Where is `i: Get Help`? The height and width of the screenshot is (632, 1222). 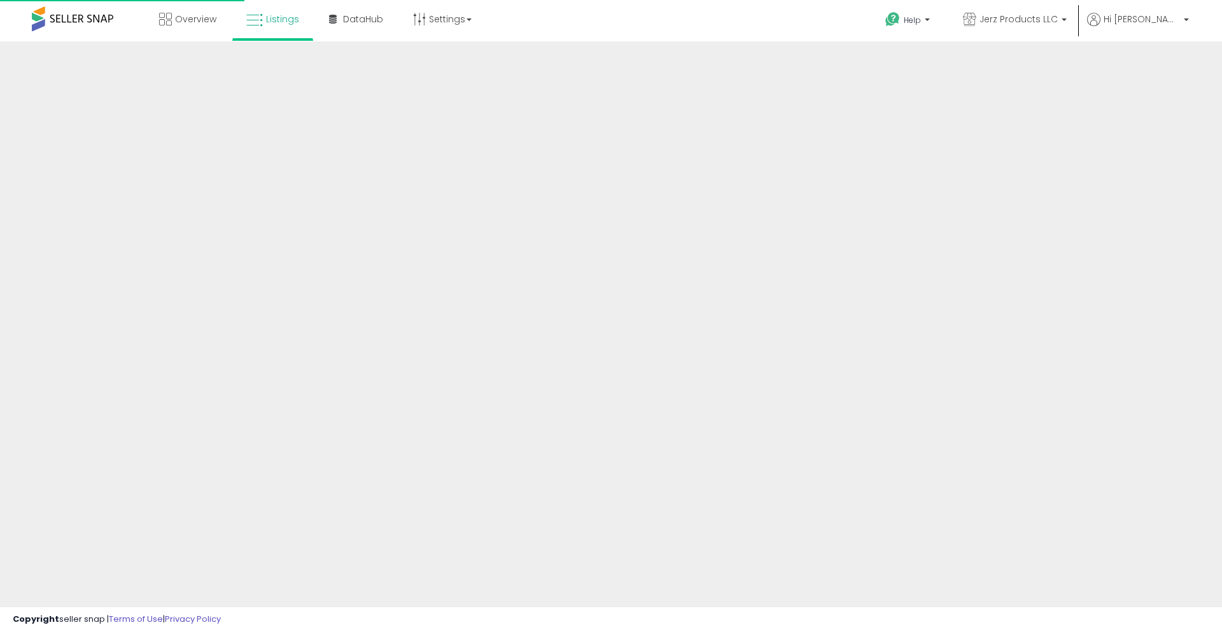 i: Get Help is located at coordinates (893, 19).